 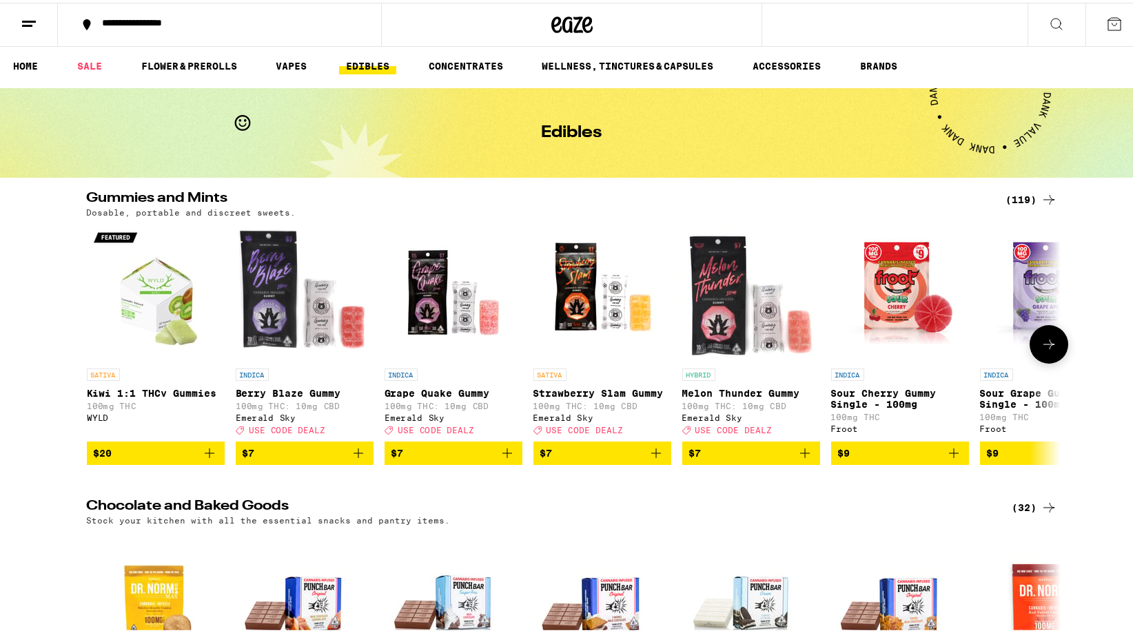 I want to click on p: Sour Cherry Gummy Single - 100mg, so click(x=900, y=396).